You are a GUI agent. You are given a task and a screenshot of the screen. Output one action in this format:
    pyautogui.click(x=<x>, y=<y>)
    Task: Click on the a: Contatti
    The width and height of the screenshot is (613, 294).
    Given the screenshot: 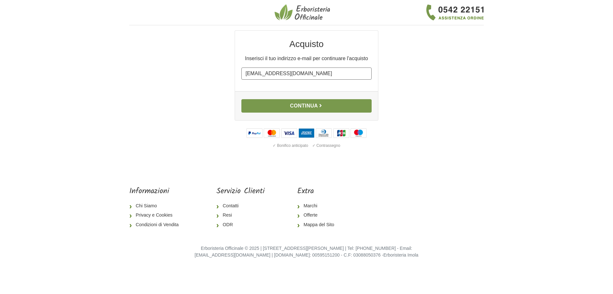 What is the action you would take?
    pyautogui.click(x=241, y=206)
    